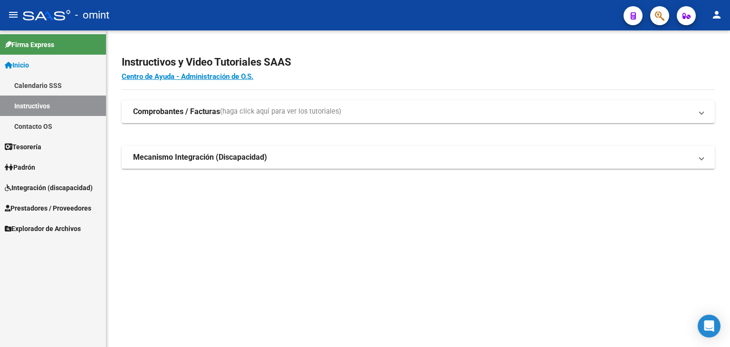  I want to click on span: Padrón, so click(20, 167).